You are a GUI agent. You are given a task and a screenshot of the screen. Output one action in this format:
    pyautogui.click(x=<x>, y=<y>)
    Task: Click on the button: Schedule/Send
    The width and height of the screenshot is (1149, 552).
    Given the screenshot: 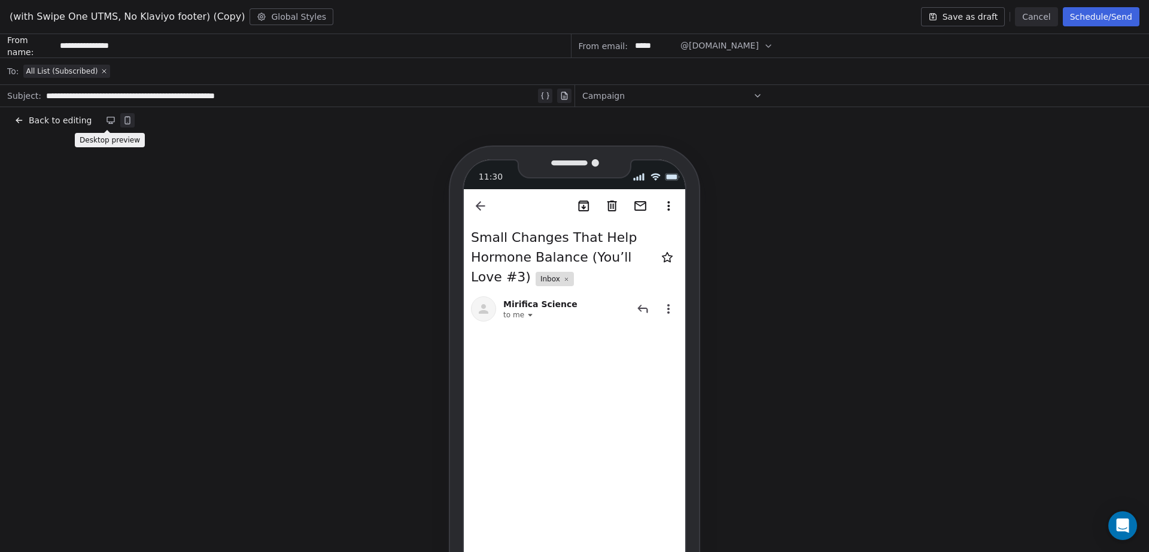 What is the action you would take?
    pyautogui.click(x=1101, y=17)
    